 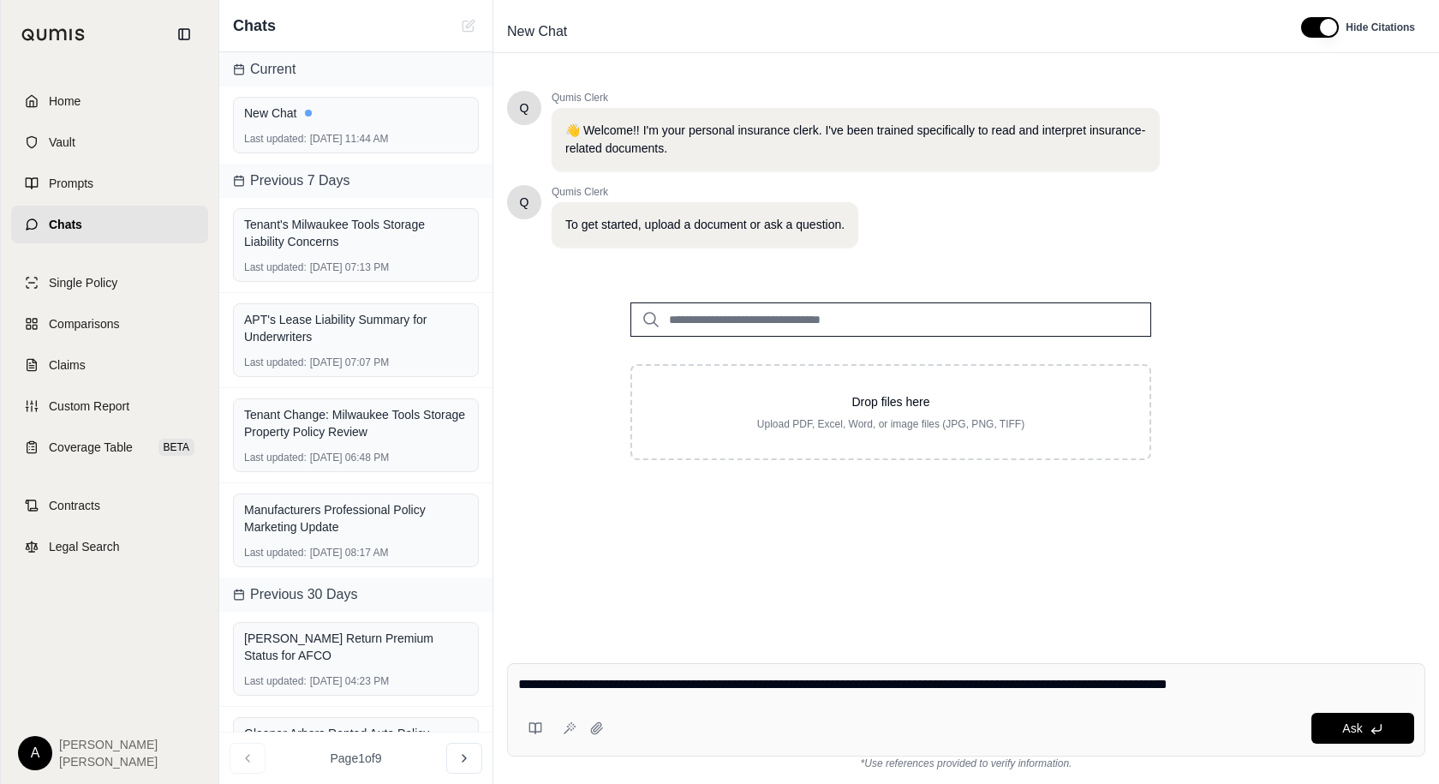 What do you see at coordinates (355, 69) in the screenshot?
I see `div: Current` at bounding box center [355, 69].